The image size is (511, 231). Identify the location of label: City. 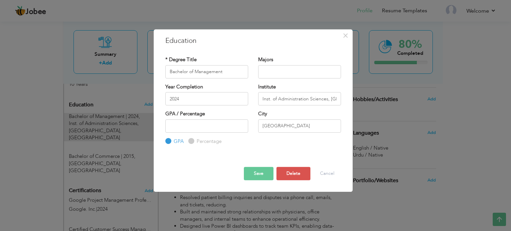
(262, 114).